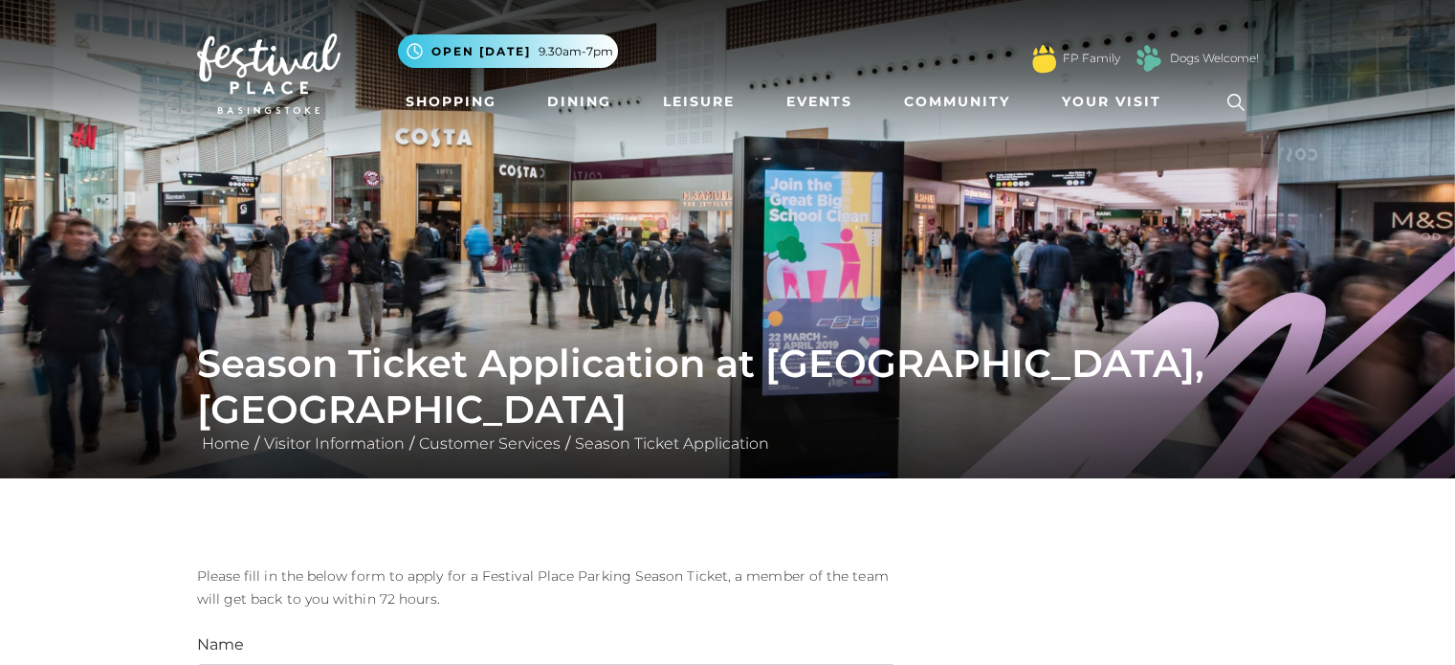 This screenshot has width=1455, height=665. Describe the element at coordinates (576, 52) in the screenshot. I see `span: 9.30am-7pm` at that location.